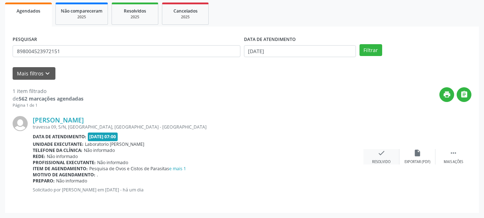 Image resolution: width=484 pixels, height=218 pixels. What do you see at coordinates (446, 95) in the screenshot?
I see `button: print` at bounding box center [446, 95].